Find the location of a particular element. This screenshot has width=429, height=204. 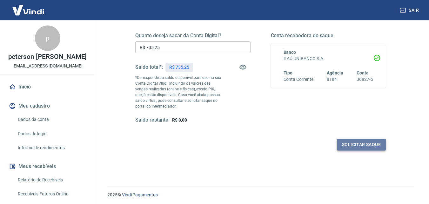

a: Início is located at coordinates (47, 87).